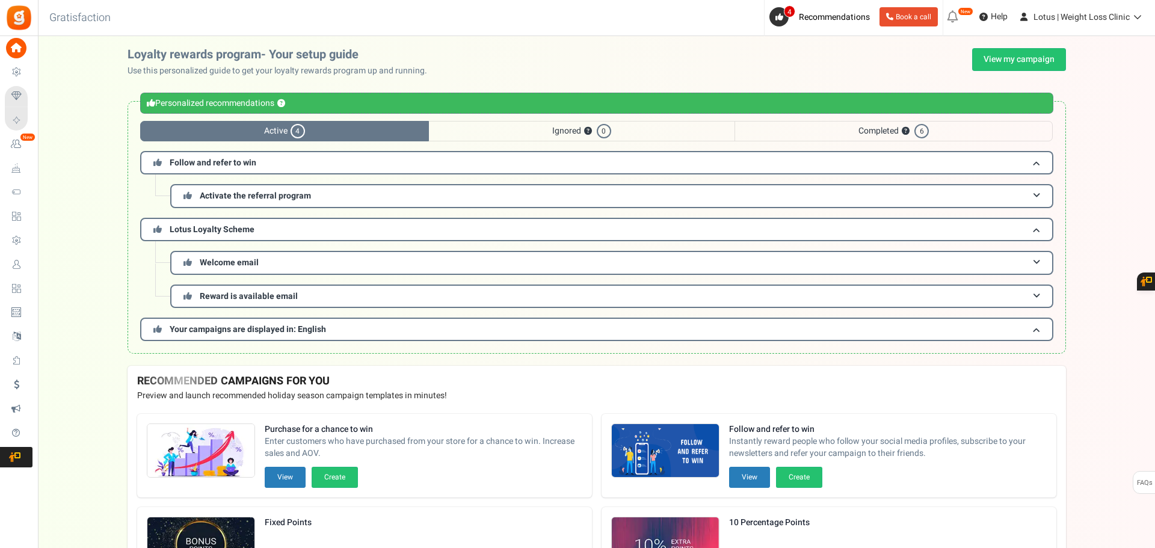 The width and height of the screenshot is (1155, 548). I want to click on span: 0, so click(604, 131).